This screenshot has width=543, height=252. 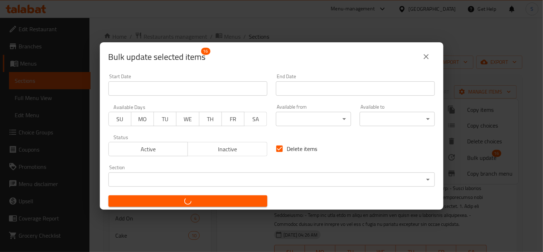 I want to click on span: Active, so click(x=149, y=149).